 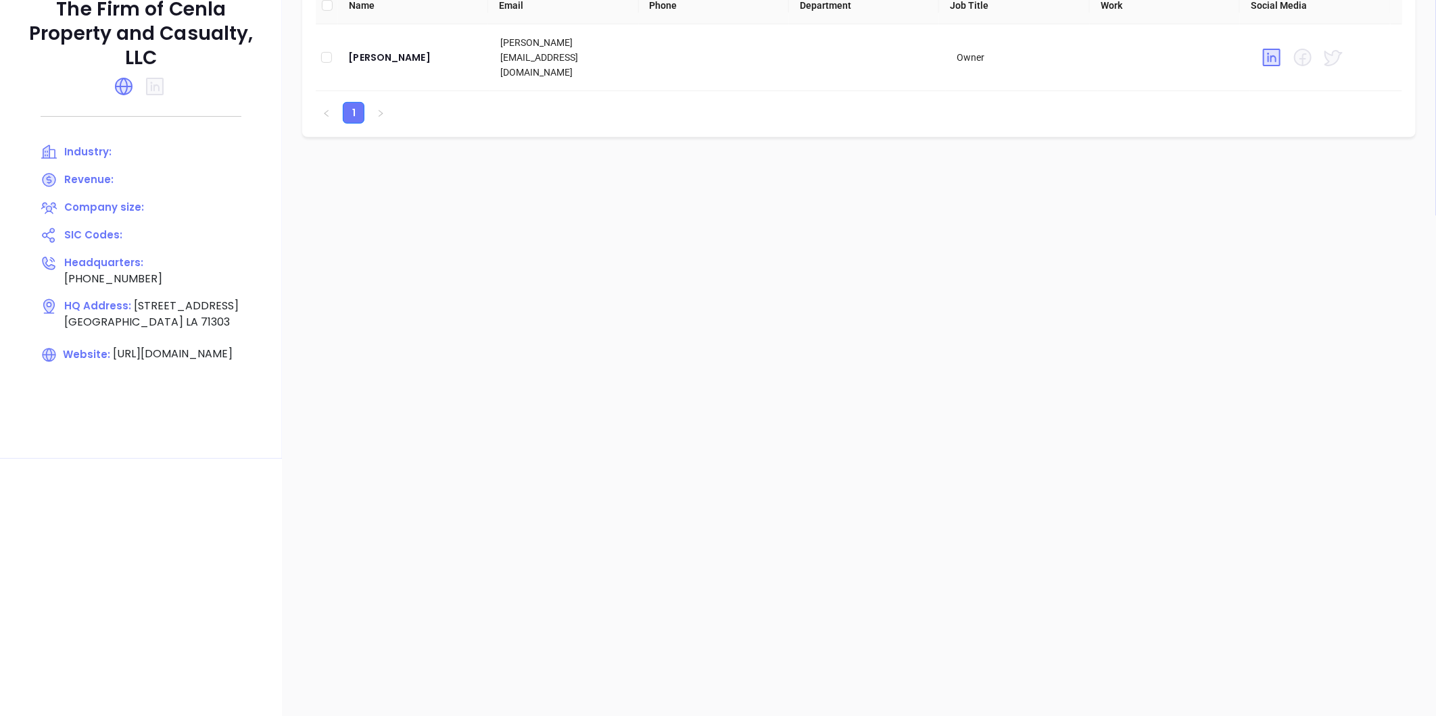 I want to click on span: right, so click(x=381, y=114).